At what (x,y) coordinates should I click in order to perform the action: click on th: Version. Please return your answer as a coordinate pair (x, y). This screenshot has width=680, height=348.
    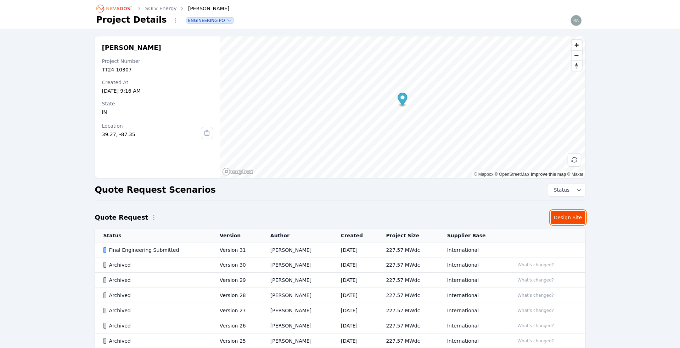
    Looking at the image, I should click on (236, 236).